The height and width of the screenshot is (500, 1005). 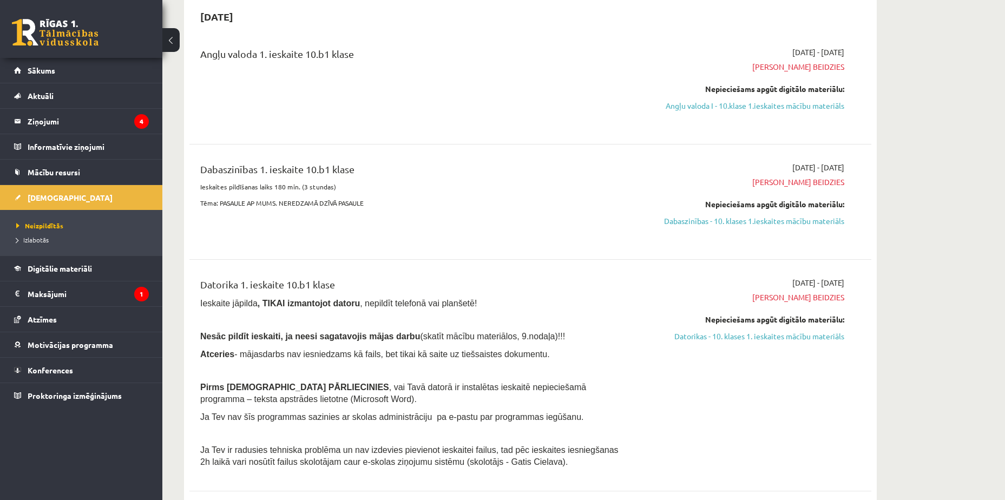 What do you see at coordinates (81, 70) in the screenshot?
I see `a: Sākums` at bounding box center [81, 70].